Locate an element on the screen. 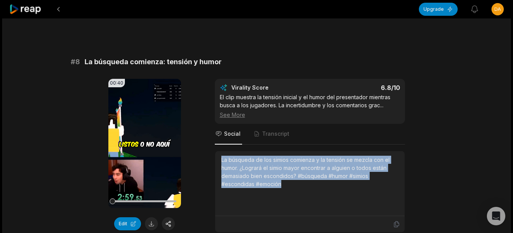 The image size is (513, 233). div: 6.8 /10 is located at coordinates (359, 88).